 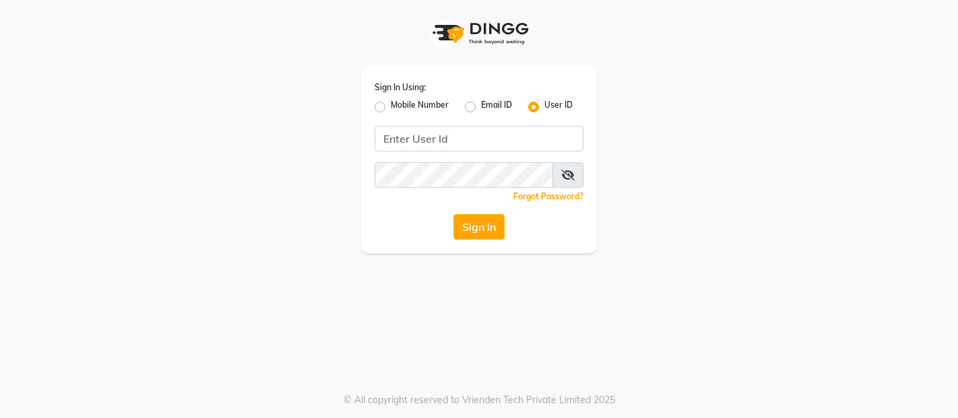 I want to click on label: Email ID, so click(x=497, y=107).